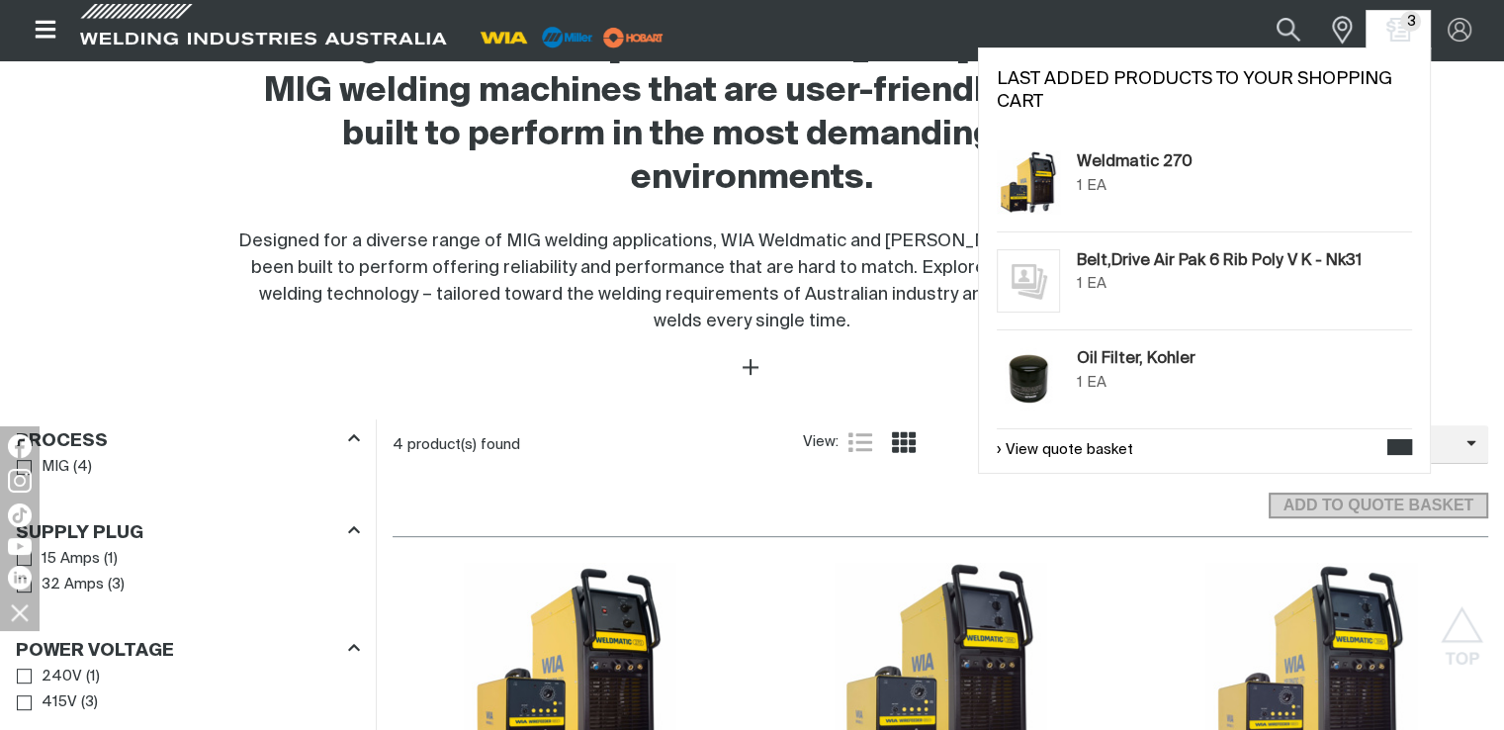 The image size is (1504, 730). What do you see at coordinates (46, 702) in the screenshot?
I see `a: 415V` at bounding box center [46, 702].